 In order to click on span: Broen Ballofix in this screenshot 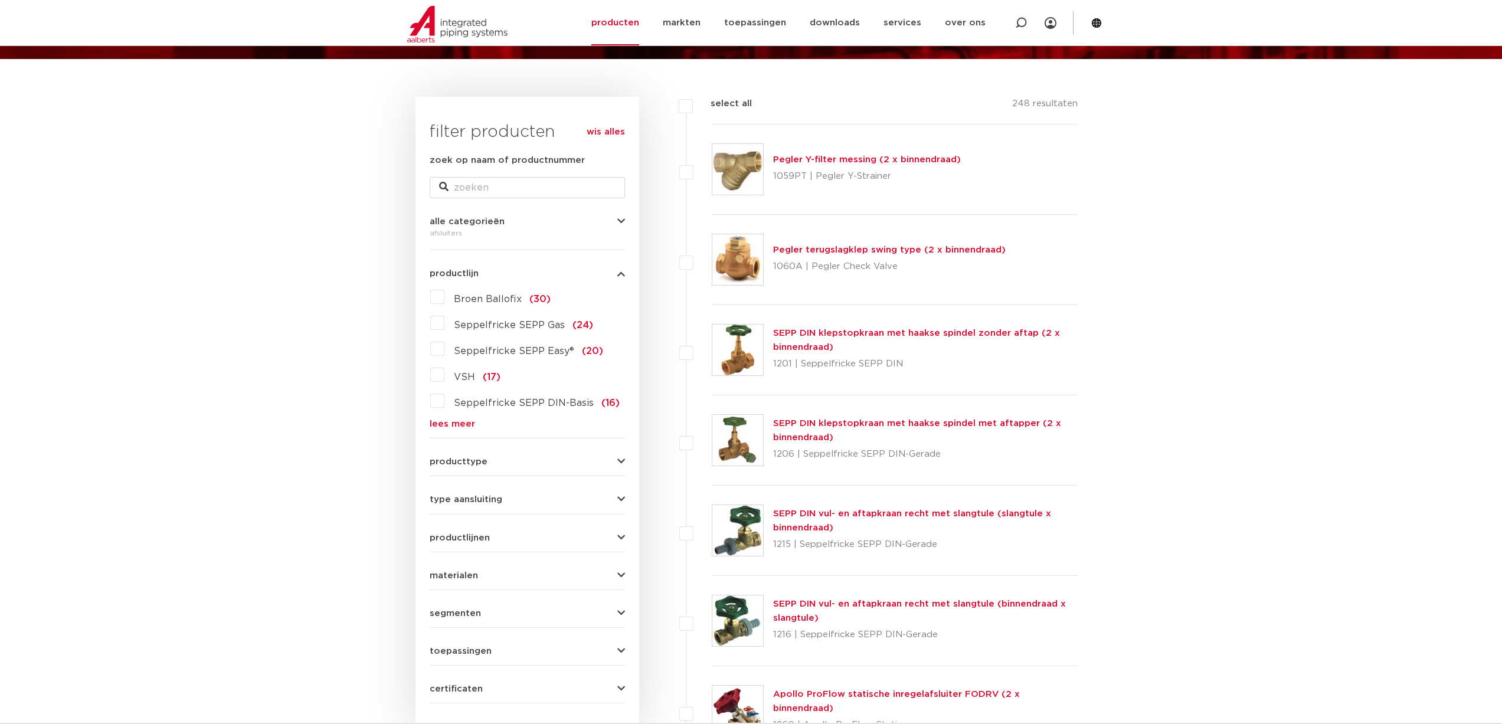, I will do `click(487, 299)`.